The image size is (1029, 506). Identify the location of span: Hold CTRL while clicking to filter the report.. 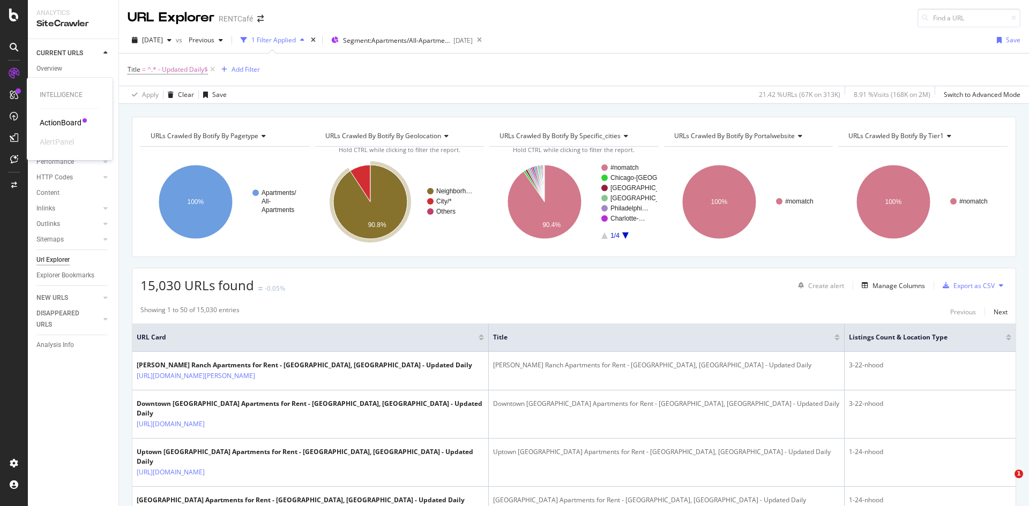
(573, 149).